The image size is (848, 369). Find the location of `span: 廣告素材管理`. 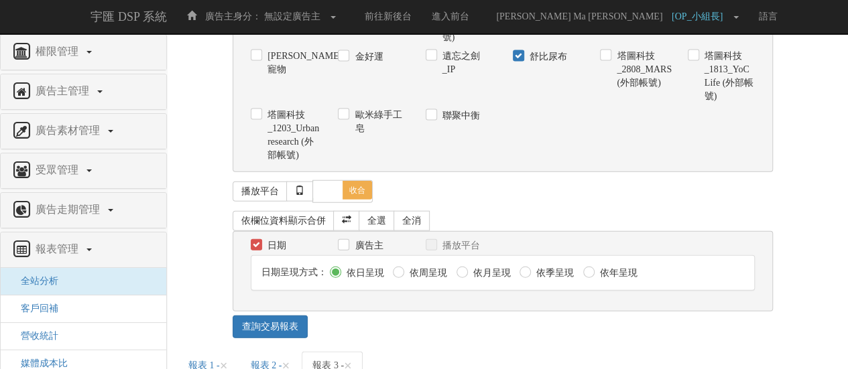

span: 廣告素材管理 is located at coordinates (69, 130).